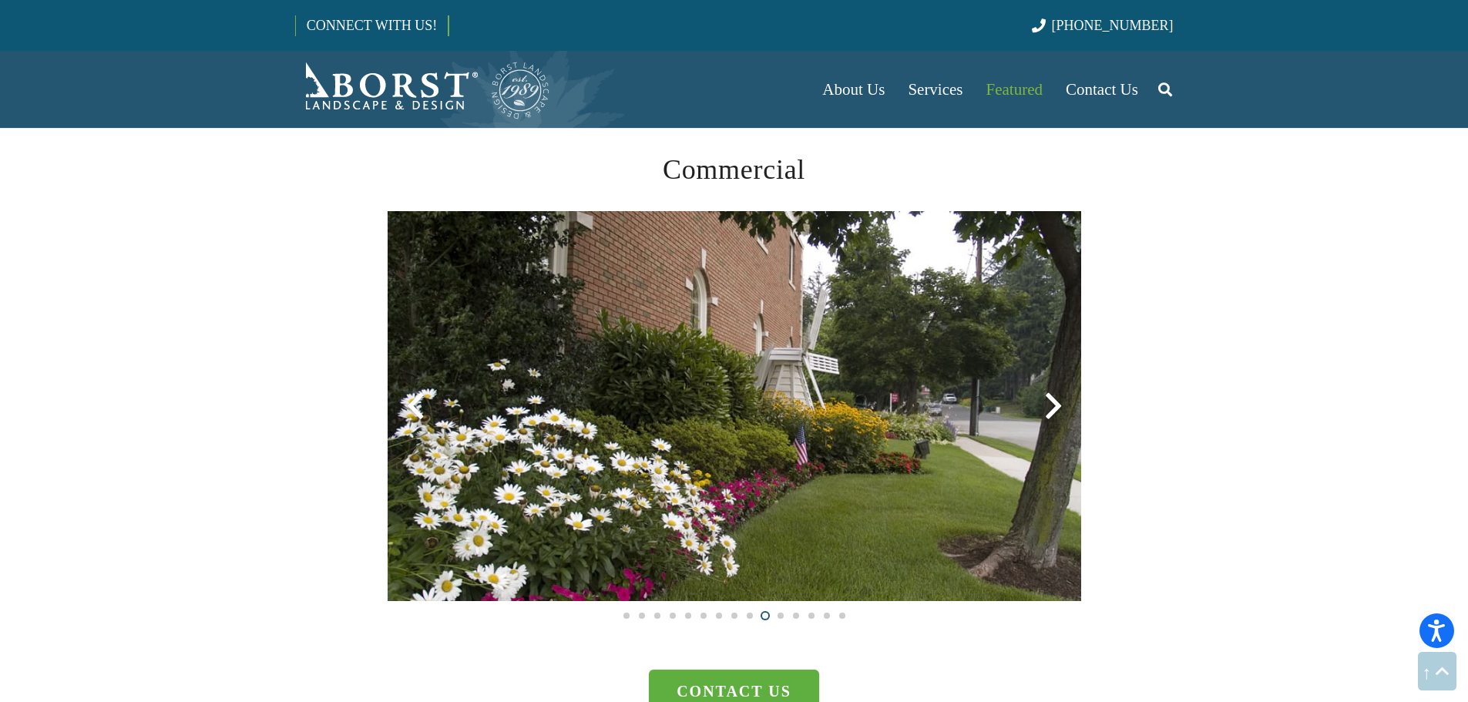 This screenshot has height=702, width=1468. Describe the element at coordinates (371, 25) in the screenshot. I see `a: CONNECT WITH US!` at that location.